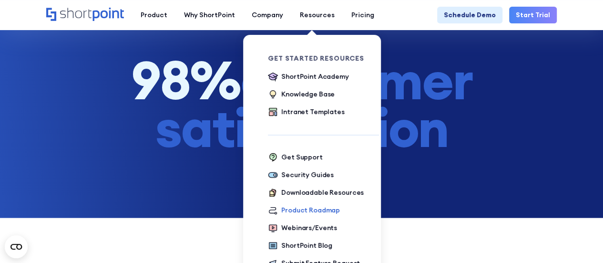  Describe the element at coordinates (322, 192) in the screenshot. I see `div: Downloadable Resources` at that location.